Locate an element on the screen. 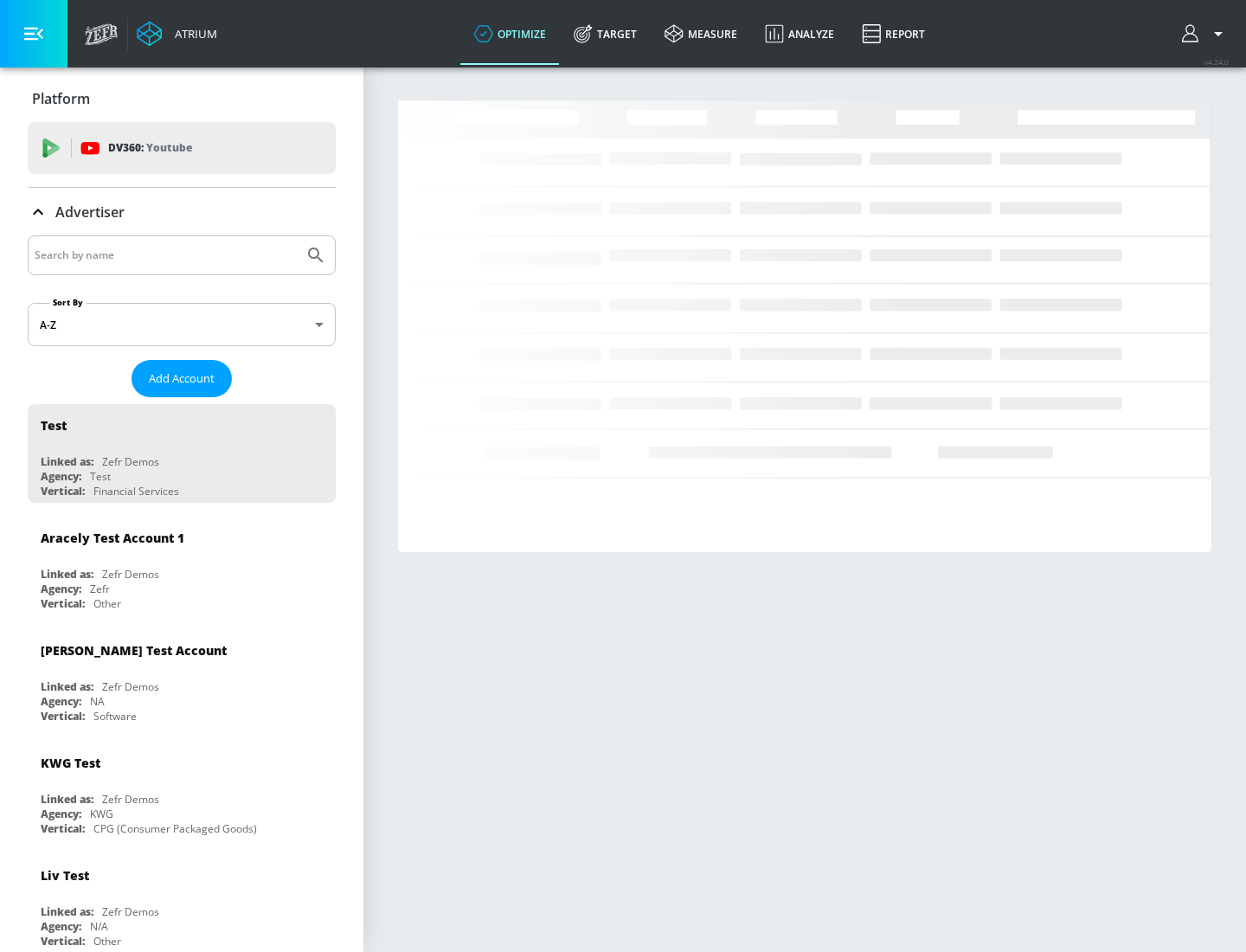  a: Target is located at coordinates (605, 34).